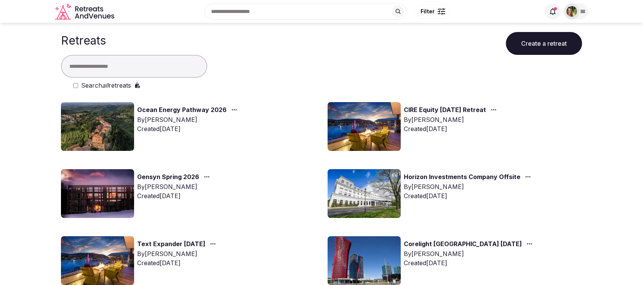  What do you see at coordinates (85, 11) in the screenshot?
I see `svg: Retreats and Venues company logo` at bounding box center [85, 11].